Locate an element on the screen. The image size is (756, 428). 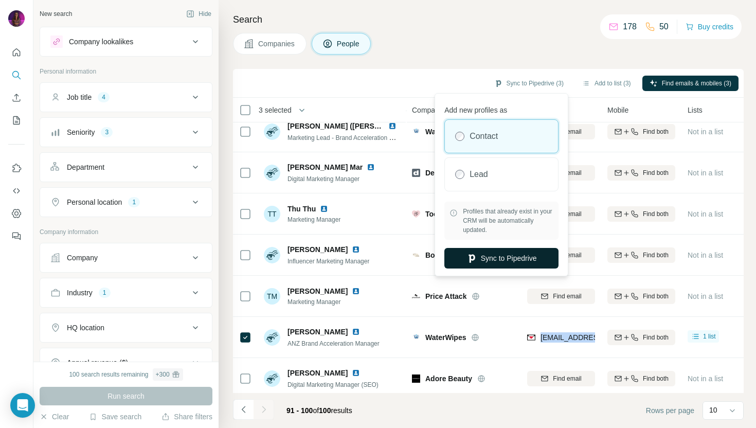
div: 3 is located at coordinates (107, 132).